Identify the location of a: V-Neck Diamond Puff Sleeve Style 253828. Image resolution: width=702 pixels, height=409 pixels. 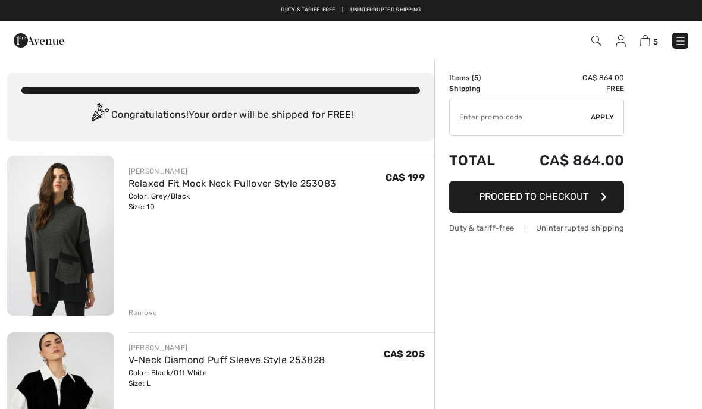
(227, 360).